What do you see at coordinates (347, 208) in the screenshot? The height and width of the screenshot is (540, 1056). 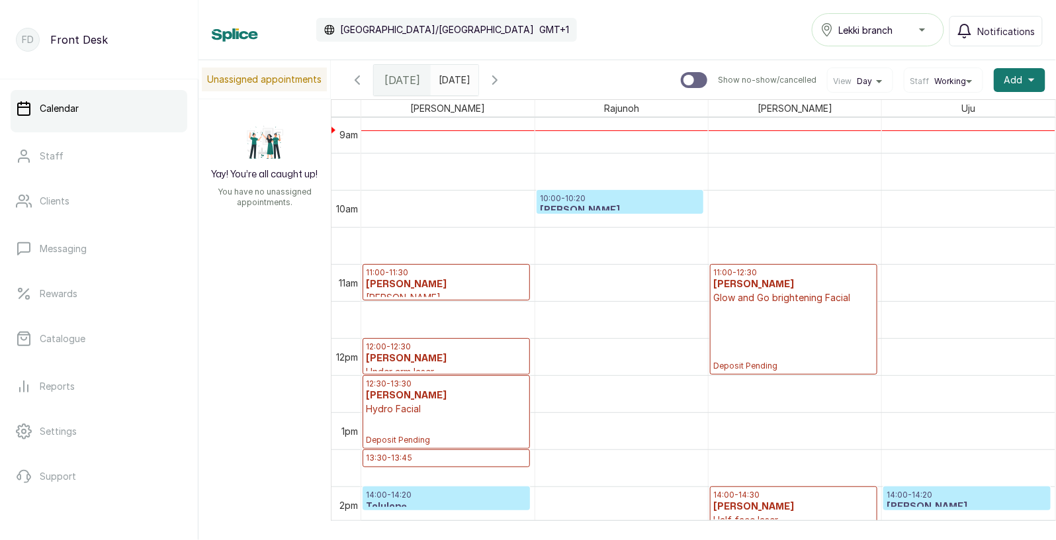 I see `div: 10am` at bounding box center [347, 208].